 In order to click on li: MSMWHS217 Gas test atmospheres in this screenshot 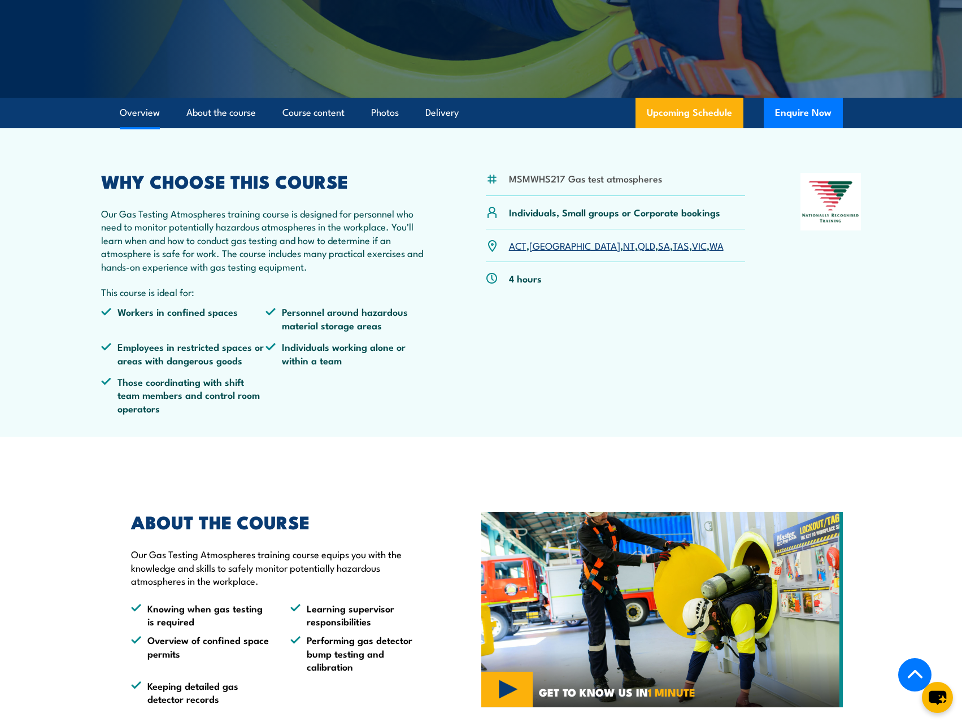, I will do `click(585, 178)`.